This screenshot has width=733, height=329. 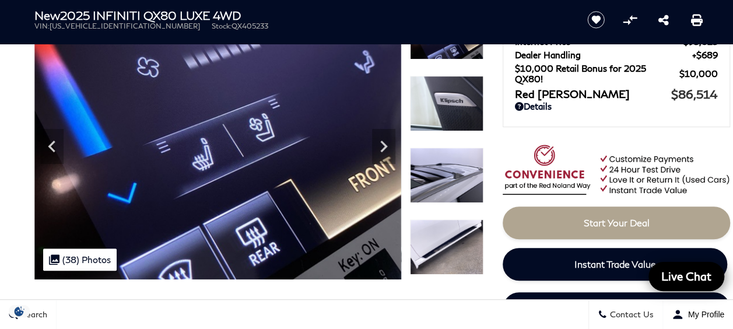 What do you see at coordinates (698, 73) in the screenshot?
I see `span: $10,000` at bounding box center [698, 73].